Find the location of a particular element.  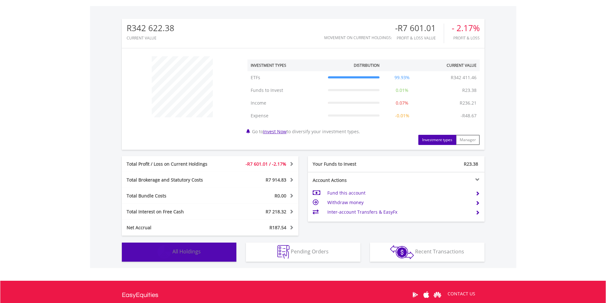

div: Profit & Loss is located at coordinates (466, 38).